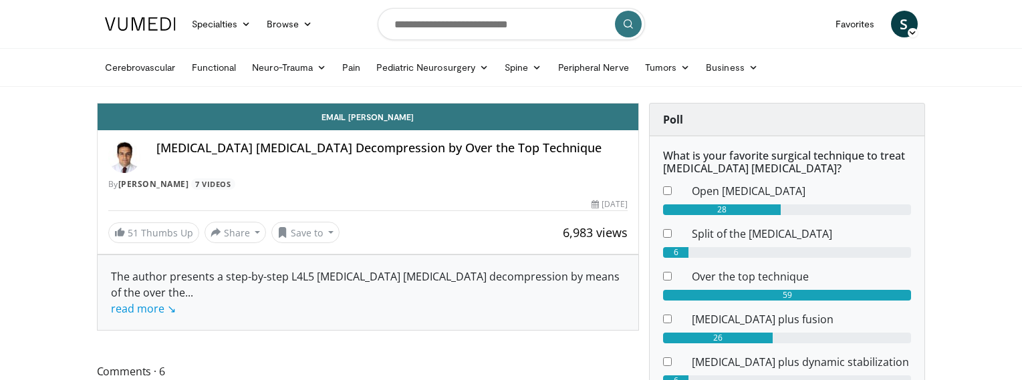 Image resolution: width=1022 pixels, height=380 pixels. I want to click on a: Cerebrovascular, so click(140, 68).